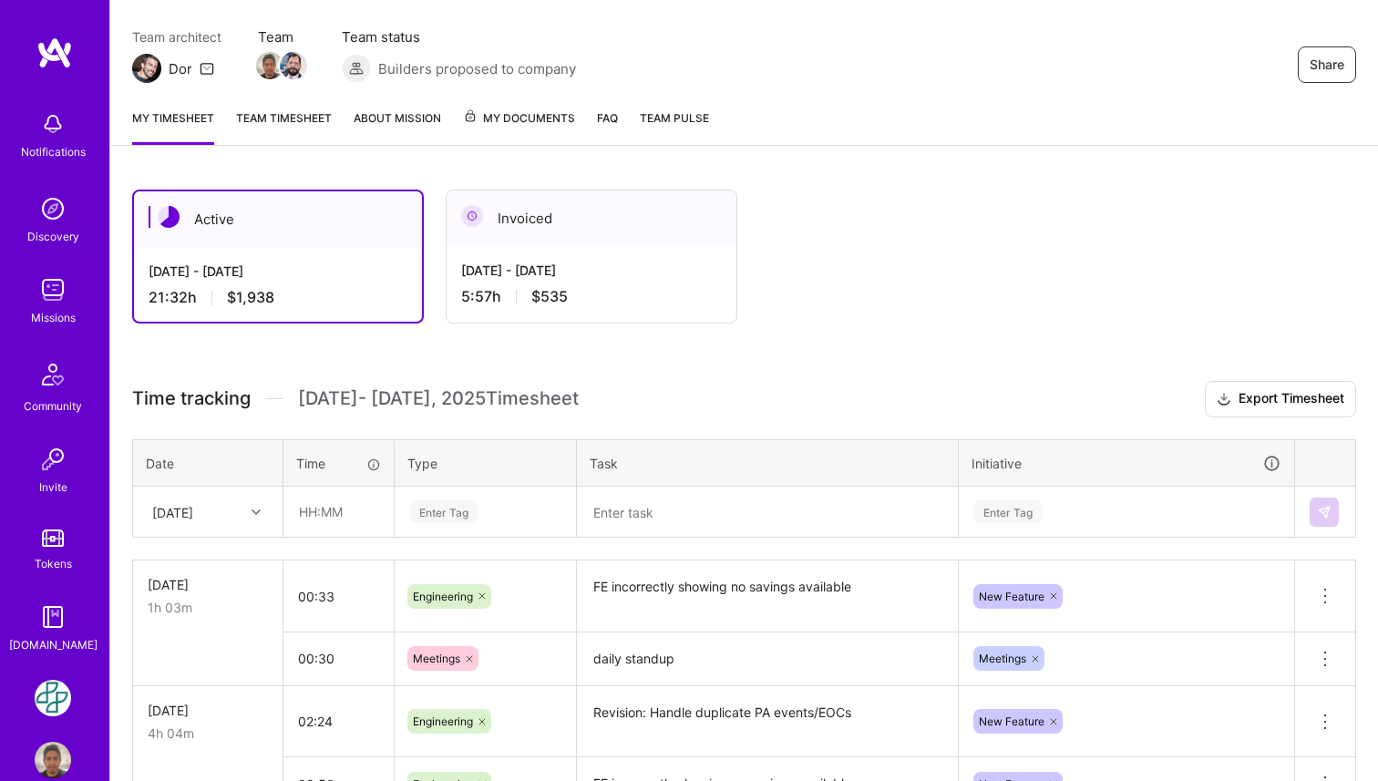  I want to click on img: Counter Health: Team for Counter Health, so click(53, 698).